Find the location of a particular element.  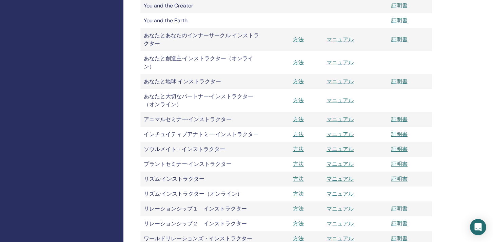

td: インチュイティブアナトミー·インストラクター is located at coordinates (201, 135).